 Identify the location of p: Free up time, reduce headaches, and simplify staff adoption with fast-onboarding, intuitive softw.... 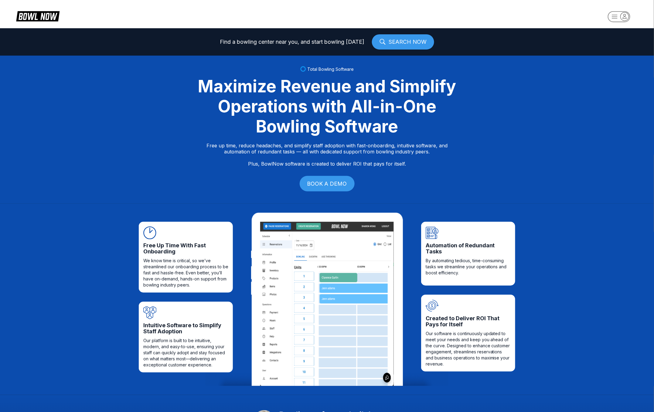
(327, 154).